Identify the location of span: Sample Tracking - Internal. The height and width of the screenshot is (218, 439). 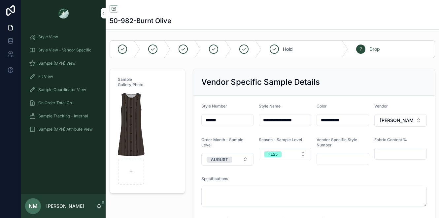
(63, 116).